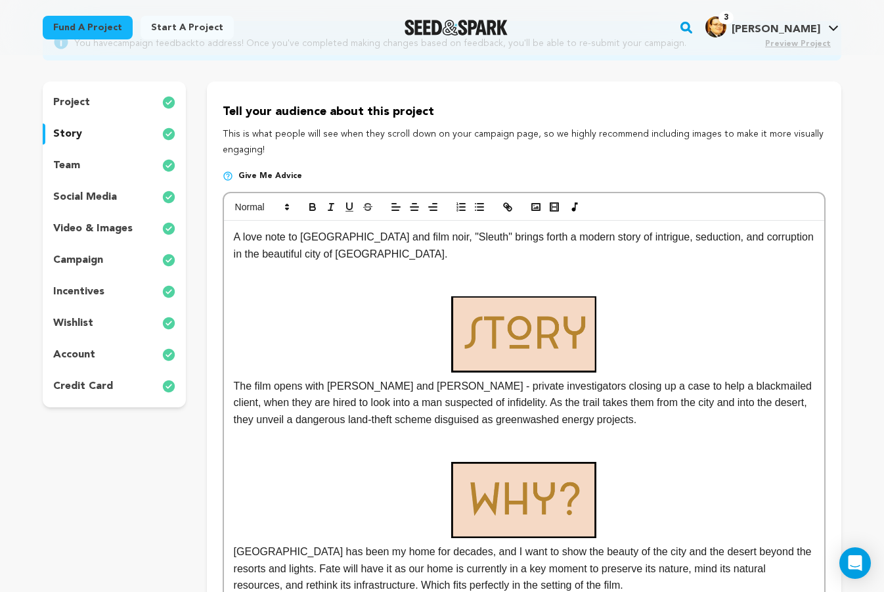  I want to click on p: story, so click(68, 134).